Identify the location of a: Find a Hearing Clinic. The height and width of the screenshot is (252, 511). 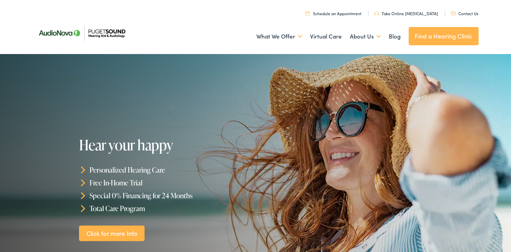
(444, 36).